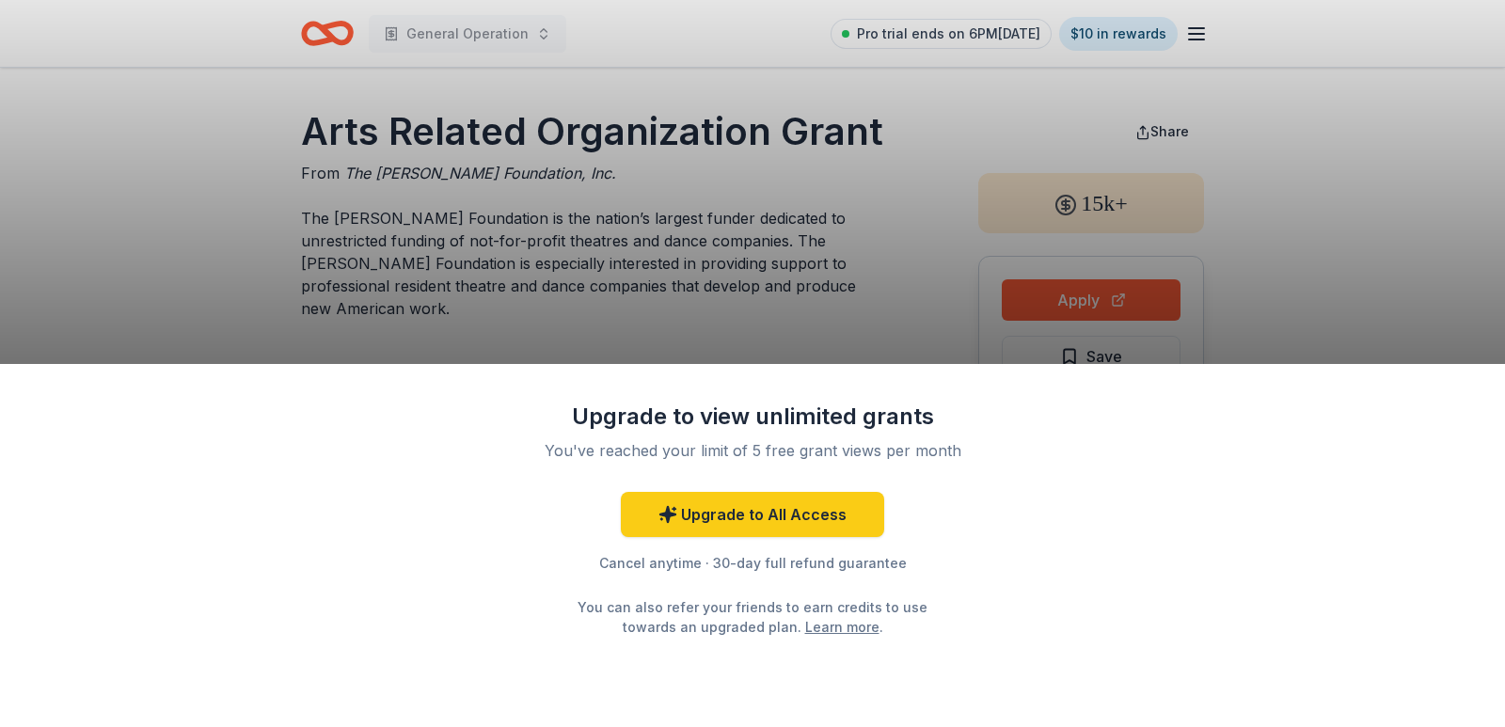  I want to click on div: You can also refer your friends to earn credits to use towards an upgraded plan. ., so click(753, 617).